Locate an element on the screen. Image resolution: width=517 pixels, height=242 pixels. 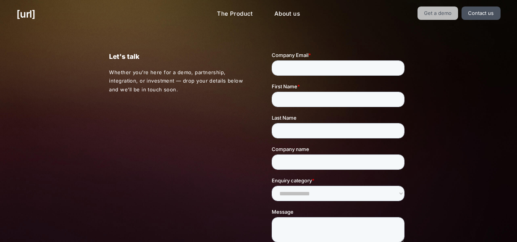
a: About us is located at coordinates (287, 14).